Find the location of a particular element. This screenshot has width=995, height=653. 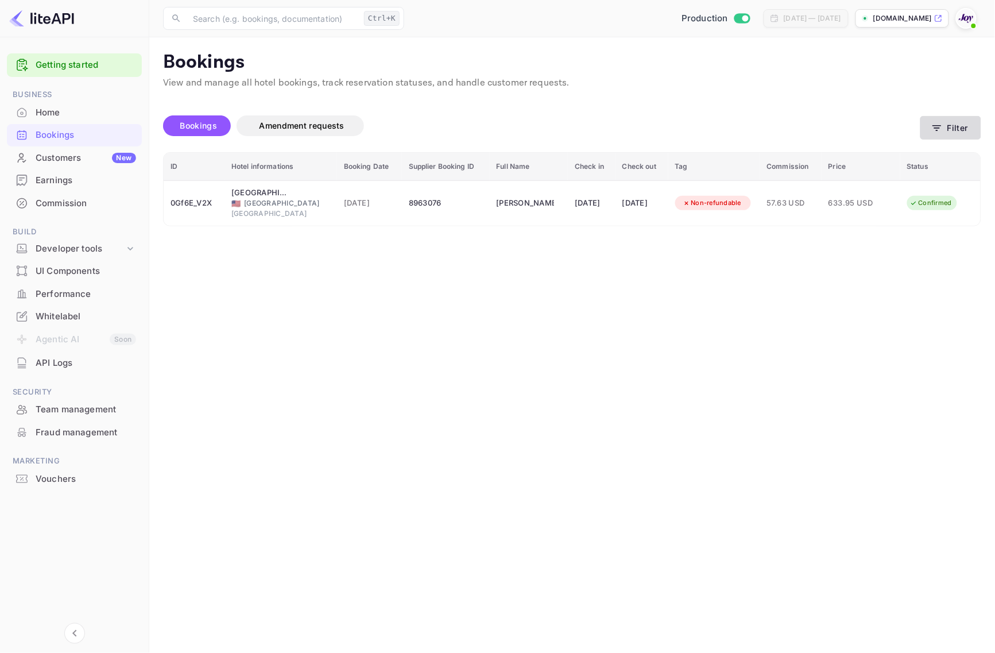

span: Production is located at coordinates (704, 18).